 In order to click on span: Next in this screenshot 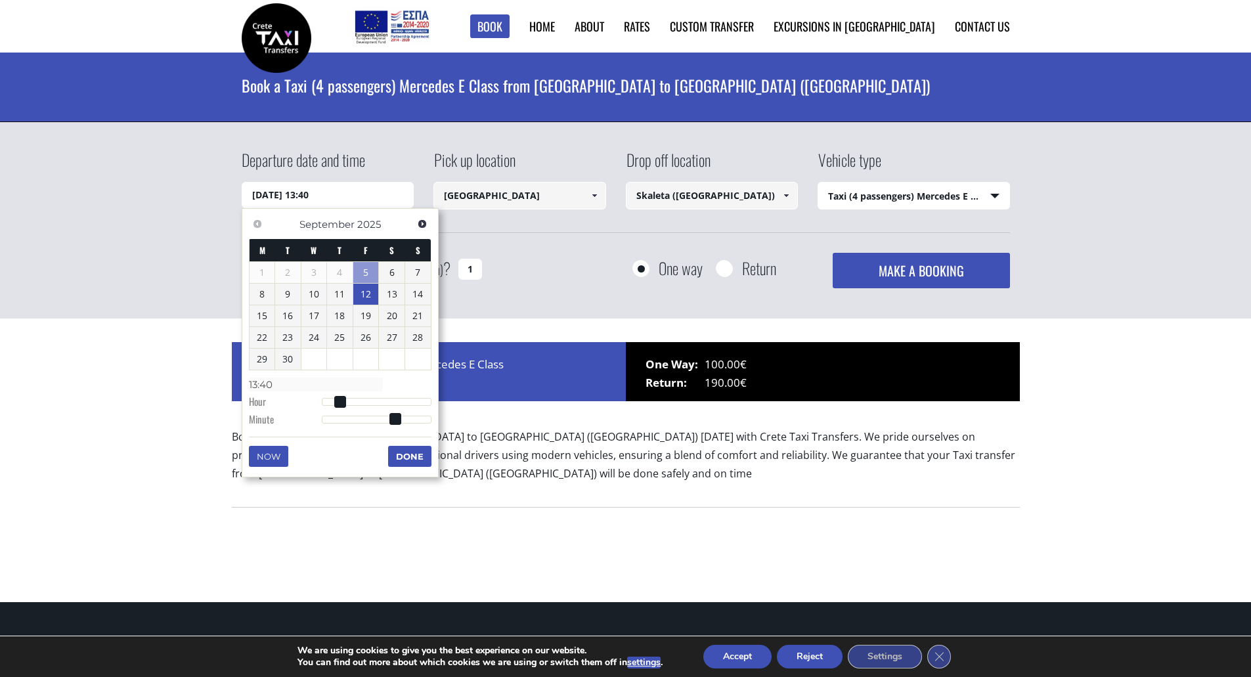, I will do `click(422, 224)`.